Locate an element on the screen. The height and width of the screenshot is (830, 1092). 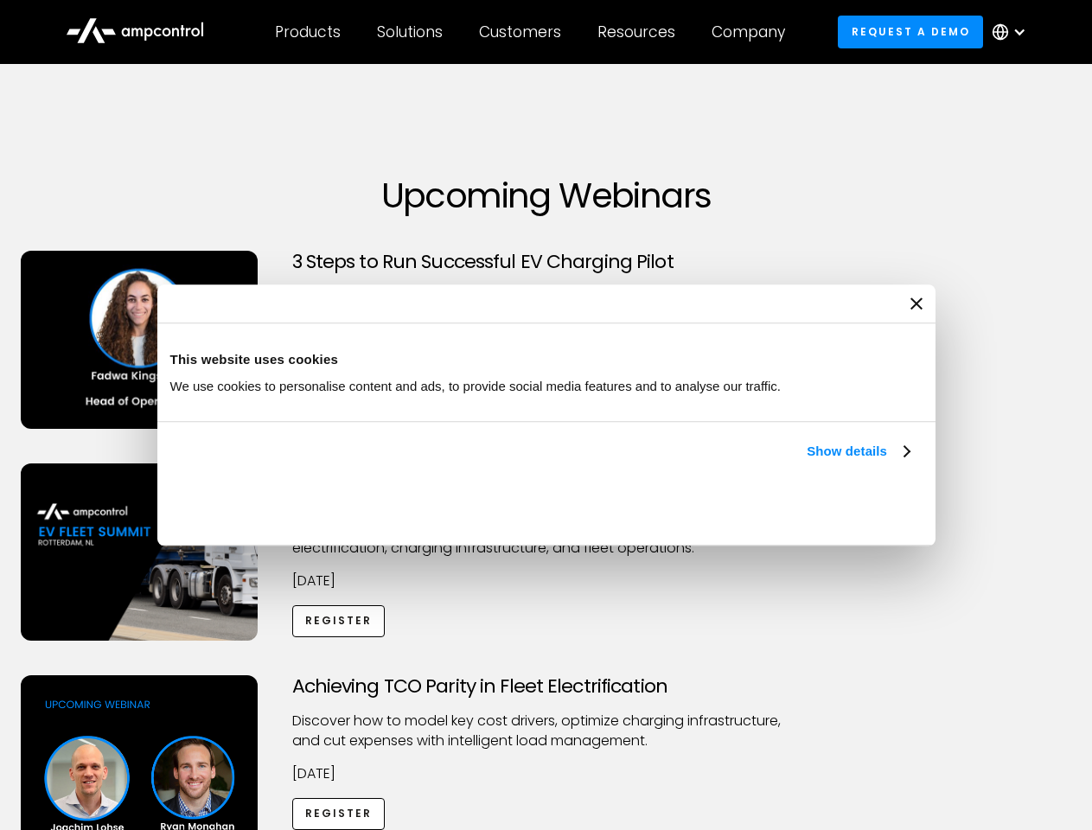
div: Solutions is located at coordinates (410, 32).